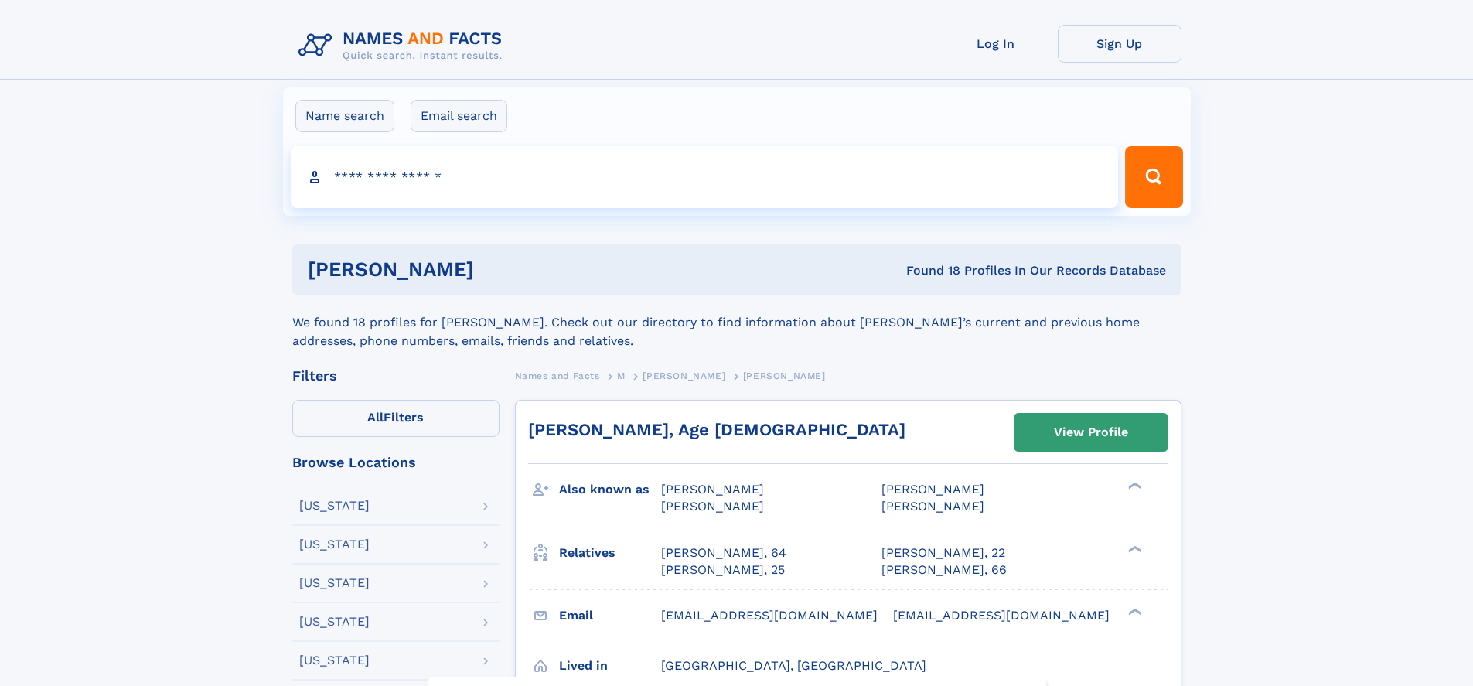 This screenshot has height=686, width=1473. Describe the element at coordinates (1154, 177) in the screenshot. I see `button: Search Button` at that location.